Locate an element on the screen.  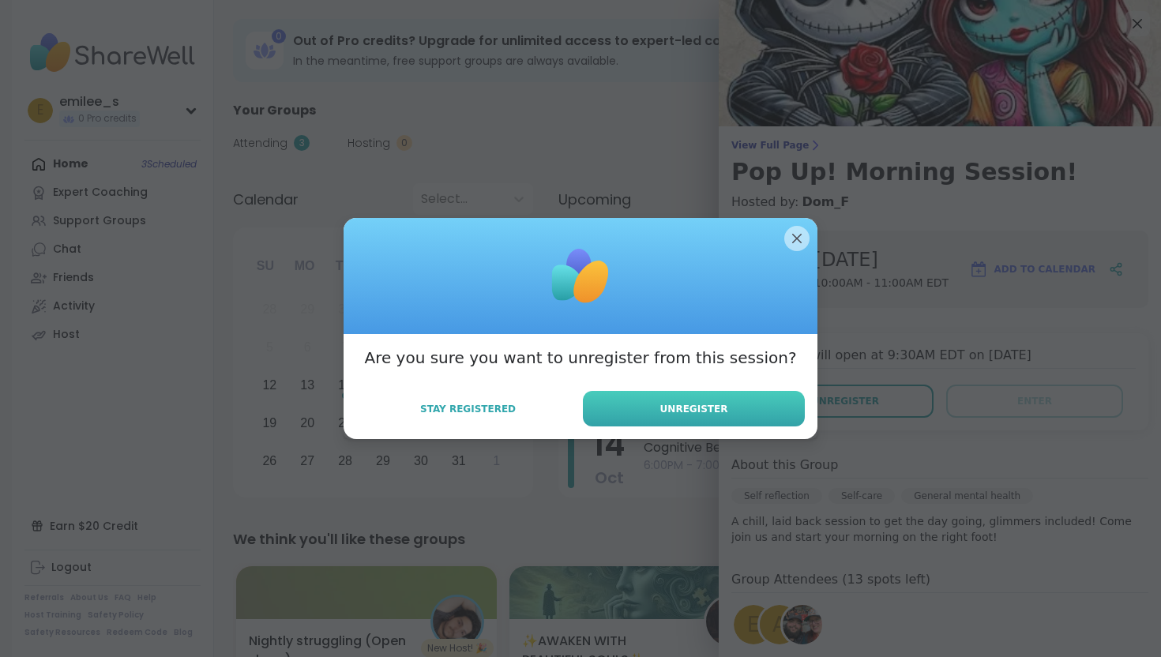
button: Unregister is located at coordinates (693, 408).